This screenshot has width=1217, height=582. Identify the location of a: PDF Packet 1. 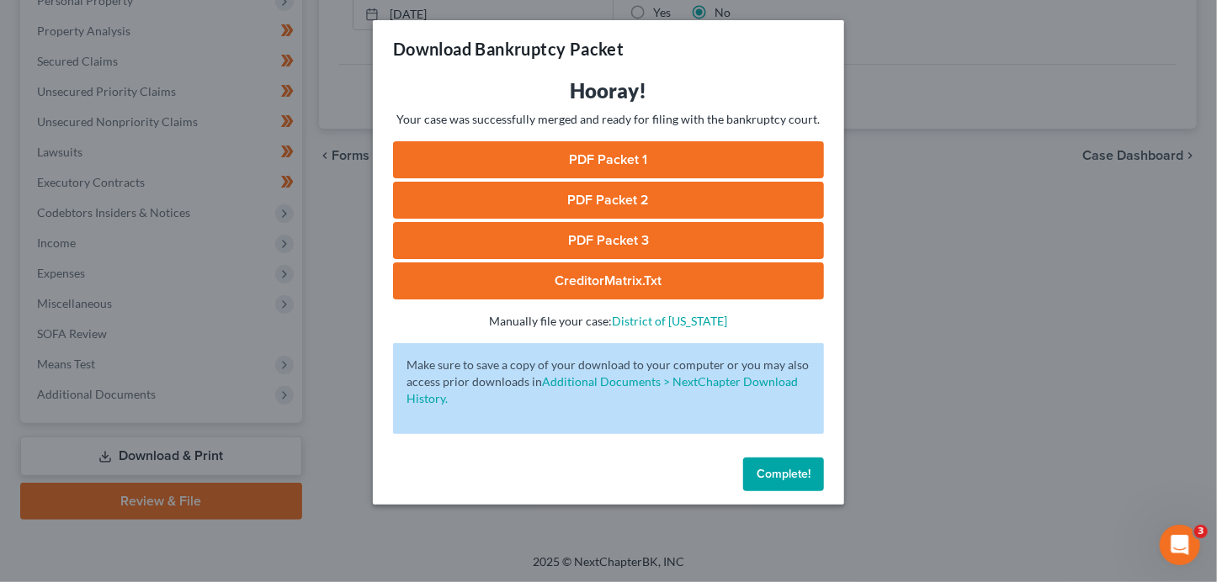
(608, 160).